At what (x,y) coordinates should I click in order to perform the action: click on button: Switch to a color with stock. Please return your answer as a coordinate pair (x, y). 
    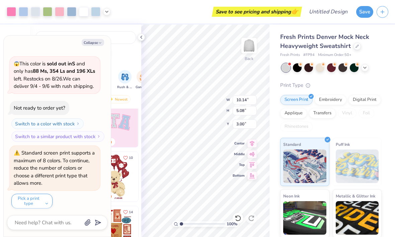
    Looking at the image, I should click on (48, 123).